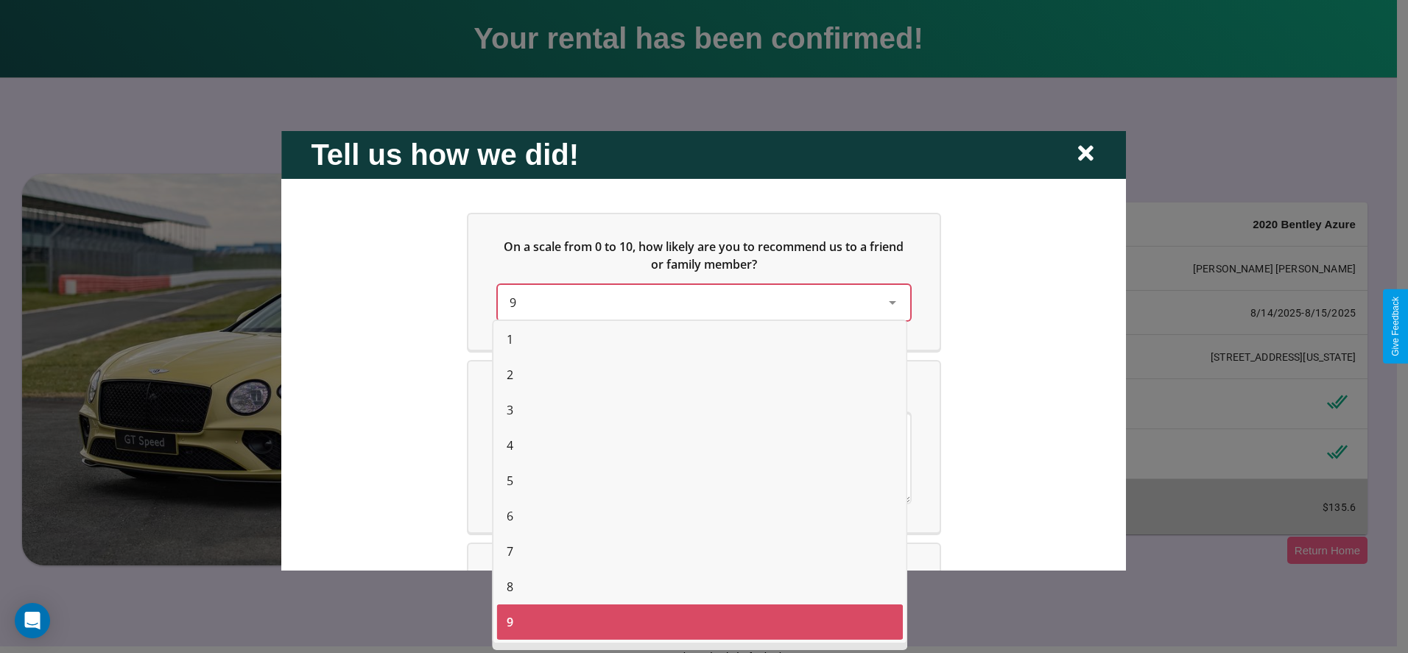 The image size is (1408, 653). I want to click on div: 6, so click(700, 516).